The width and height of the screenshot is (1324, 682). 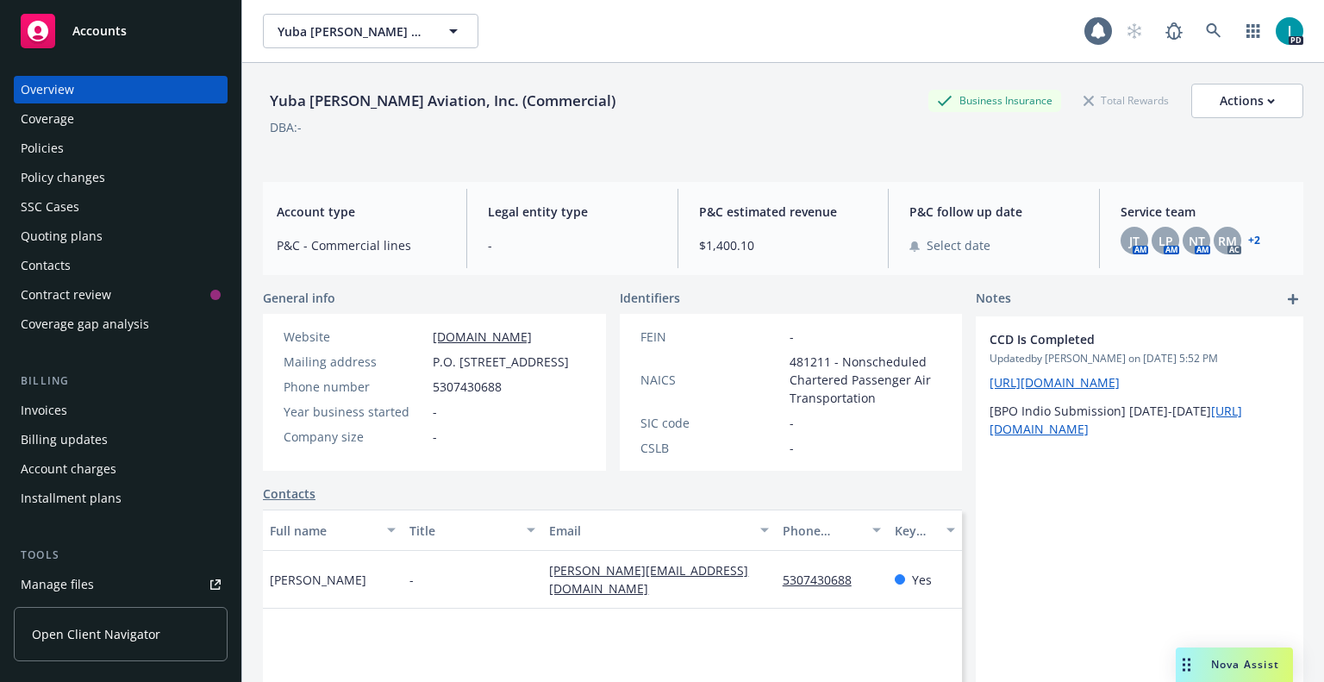 I want to click on a: add, so click(x=1293, y=299).